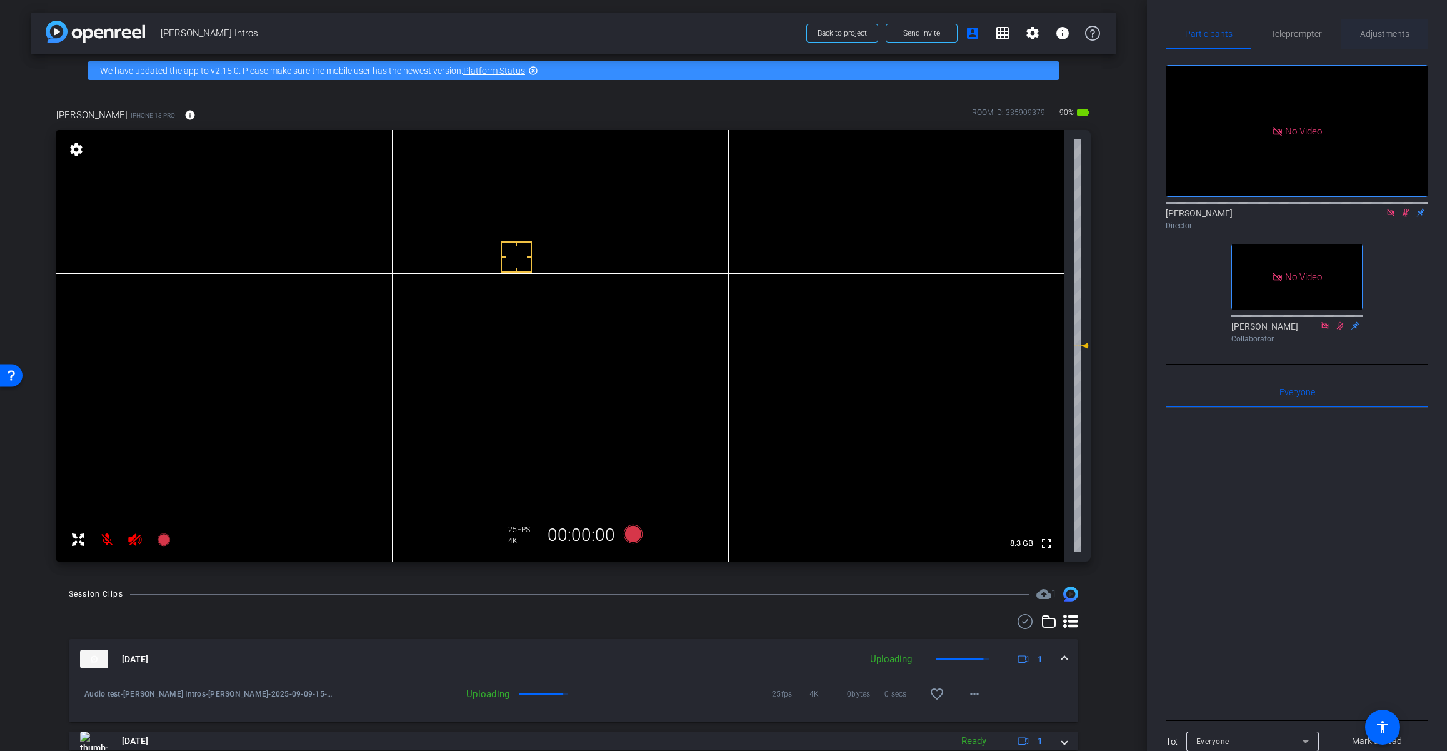  Describe the element at coordinates (1297, 339) in the screenshot. I see `div: Collaborator` at that location.